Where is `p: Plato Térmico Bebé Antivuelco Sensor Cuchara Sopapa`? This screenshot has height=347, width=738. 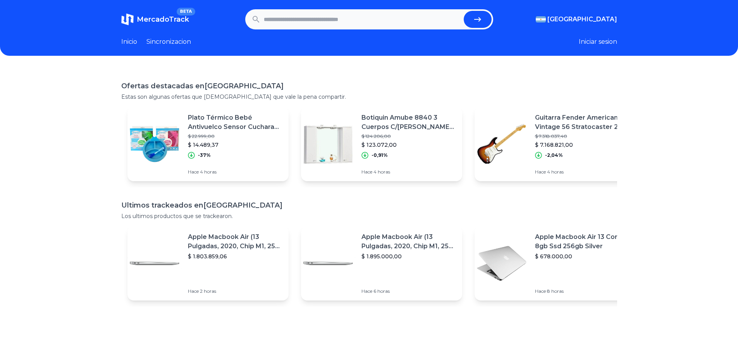
p: Plato Térmico Bebé Antivuelco Sensor Cuchara Sopapa is located at coordinates (235, 122).